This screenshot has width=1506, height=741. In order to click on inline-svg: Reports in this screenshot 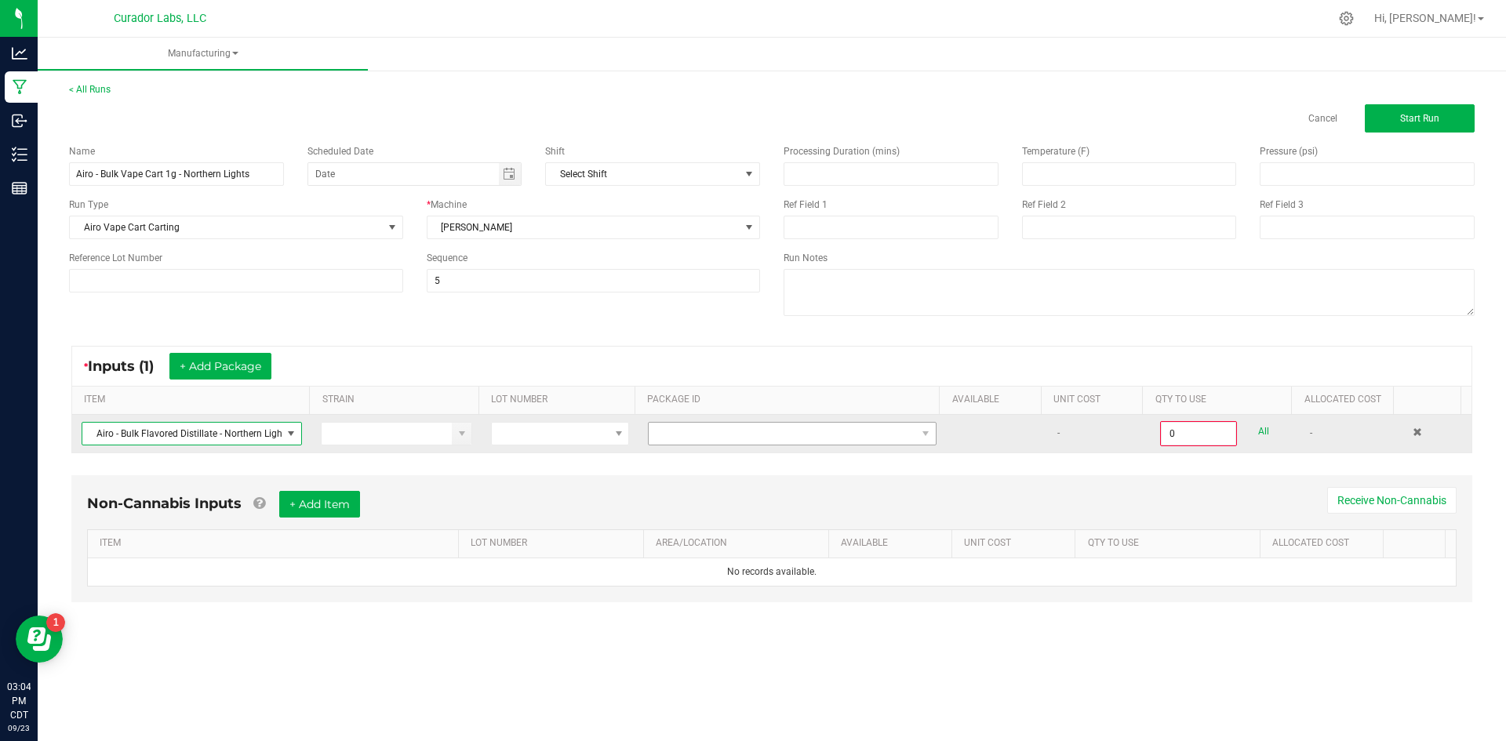, I will do `click(20, 188)`.